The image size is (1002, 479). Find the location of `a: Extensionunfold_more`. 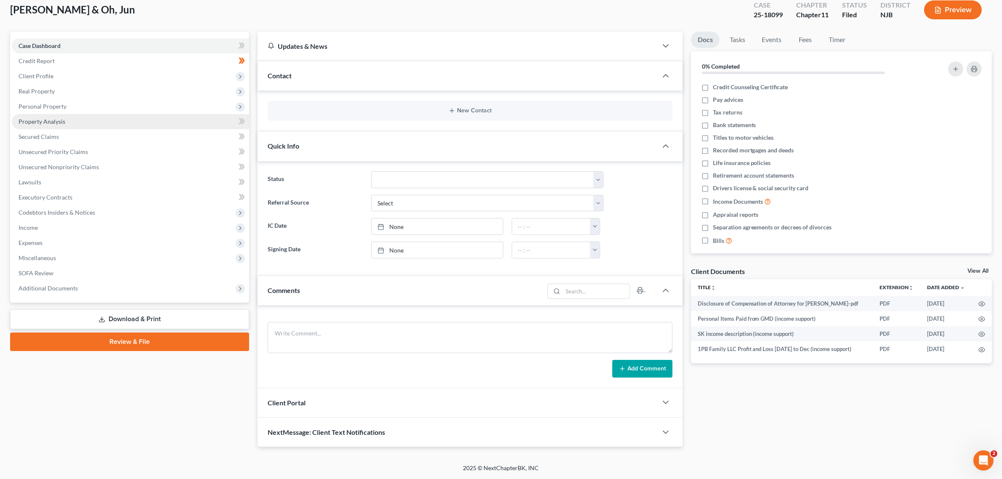

a: Extensionunfold_more is located at coordinates (896, 287).